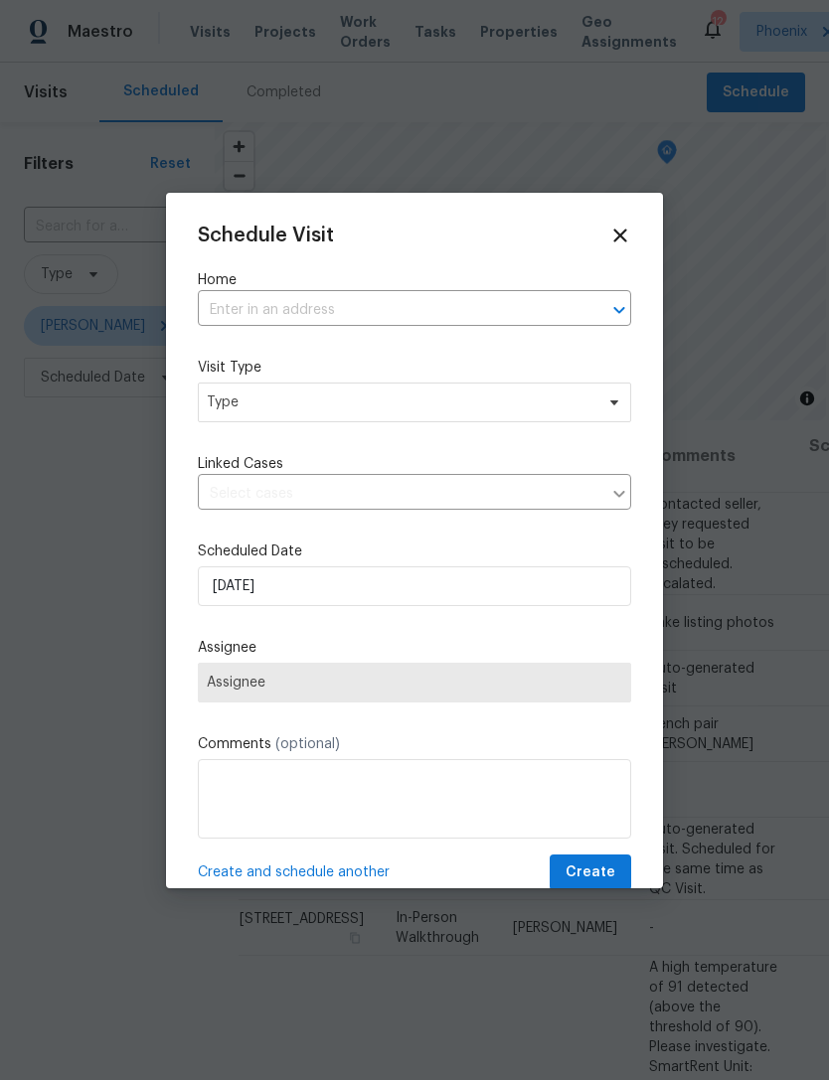  Describe the element at coordinates (590, 873) in the screenshot. I see `button: Create` at that location.